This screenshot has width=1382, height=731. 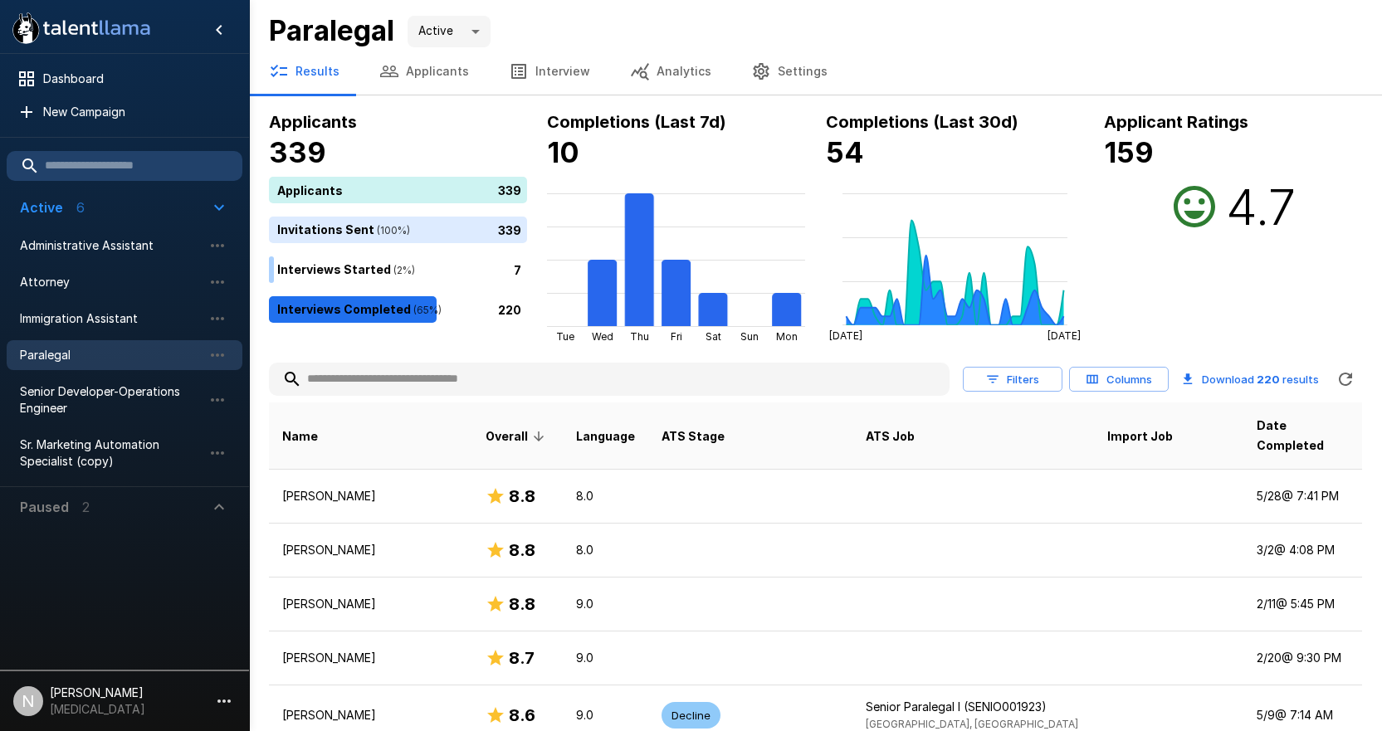 What do you see at coordinates (845, 152) in the screenshot?
I see `b: 54` at bounding box center [845, 152].